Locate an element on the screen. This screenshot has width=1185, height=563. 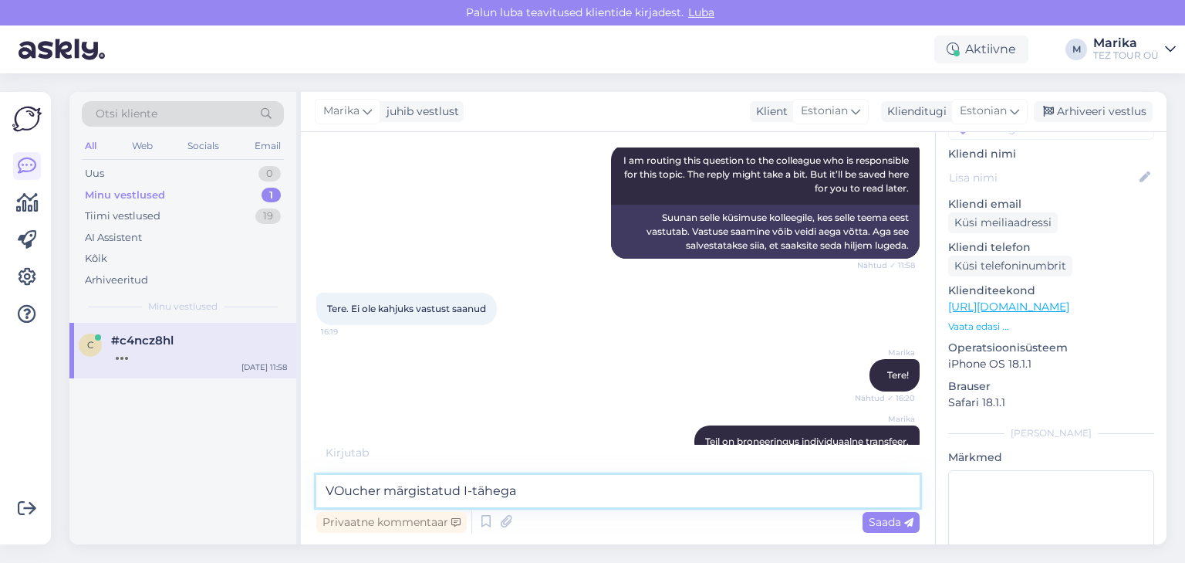
p: Brauser is located at coordinates (1051, 386).